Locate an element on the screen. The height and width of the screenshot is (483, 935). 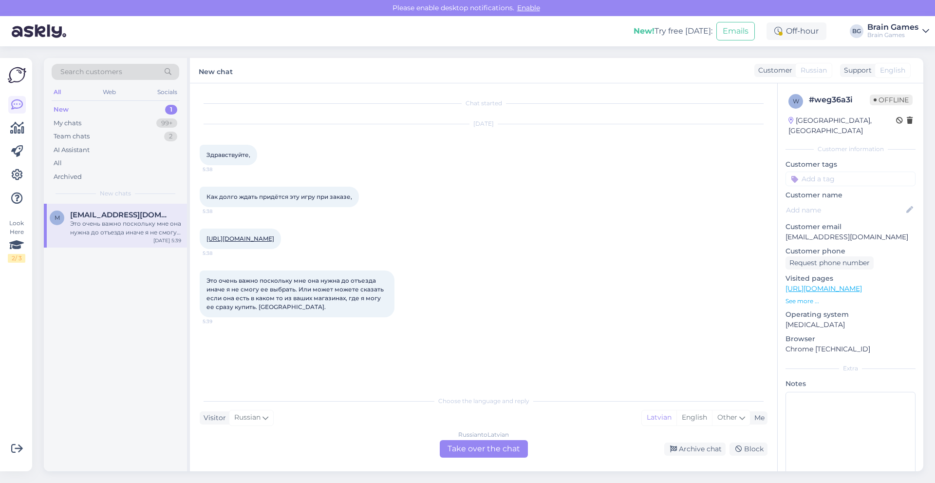
div: Support is located at coordinates (856, 70).